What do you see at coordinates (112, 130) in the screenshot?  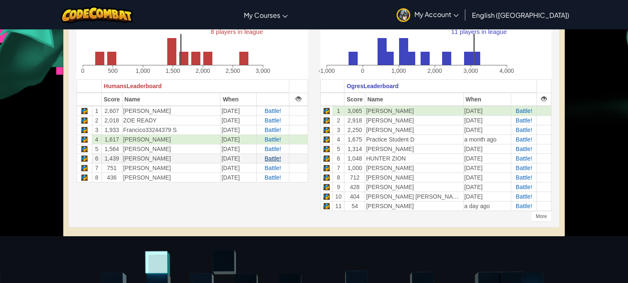 I see `td: 1,933` at bounding box center [112, 130].